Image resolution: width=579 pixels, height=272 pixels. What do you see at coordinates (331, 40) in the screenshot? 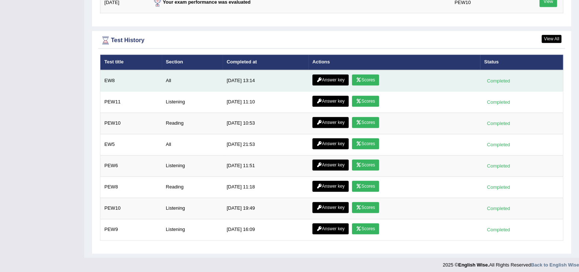
I see `div: Test History` at bounding box center [331, 40].